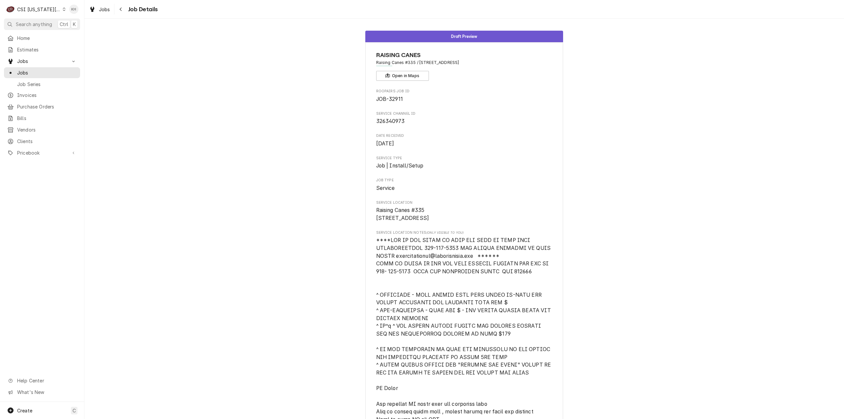  Describe the element at coordinates (142, 9) in the screenshot. I see `span: Job Details` at that location.